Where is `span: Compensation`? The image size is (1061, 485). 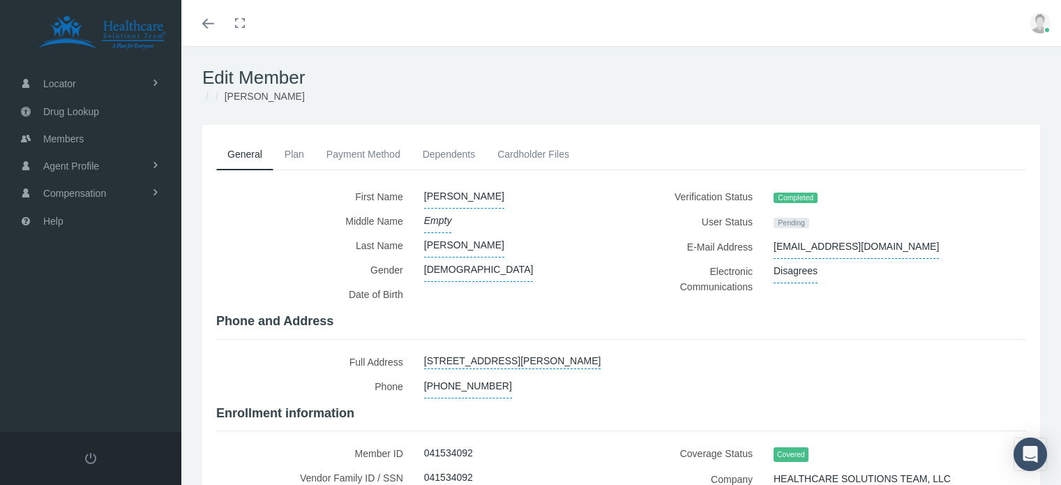 span: Compensation is located at coordinates (75, 193).